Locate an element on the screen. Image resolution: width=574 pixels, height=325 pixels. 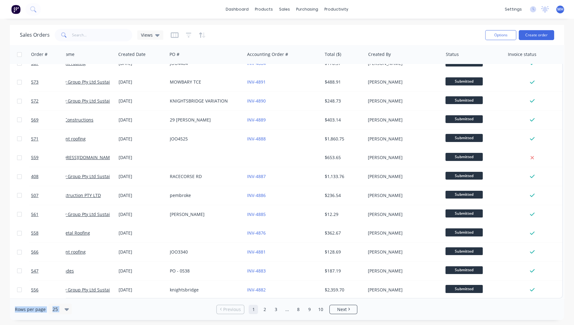
span: Views is located at coordinates (147, 35).